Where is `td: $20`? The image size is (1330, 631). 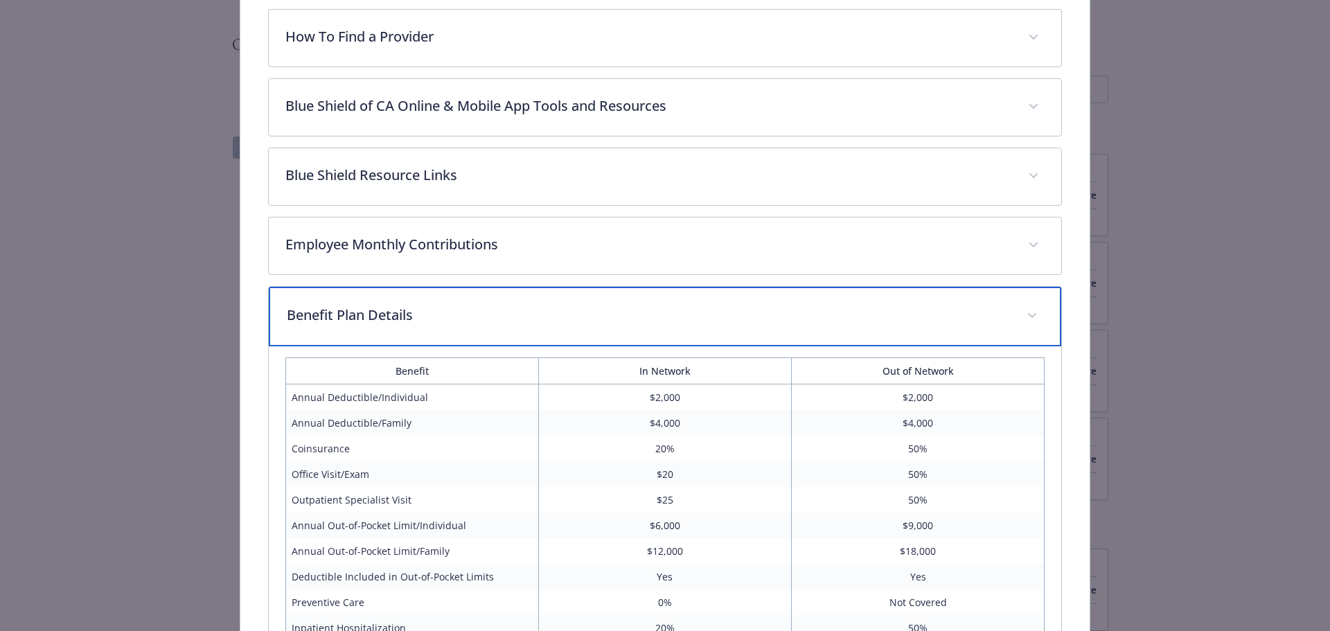
td: $20 is located at coordinates (664, 474).